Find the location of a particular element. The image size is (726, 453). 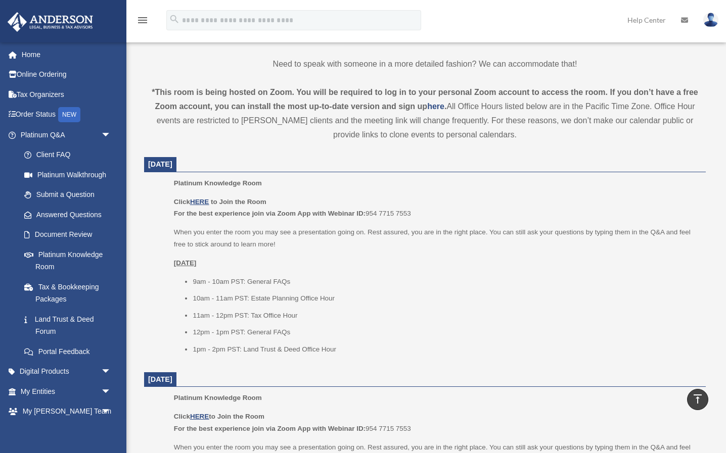

a: Platinum Q&Aarrow_drop_down is located at coordinates (67, 135).